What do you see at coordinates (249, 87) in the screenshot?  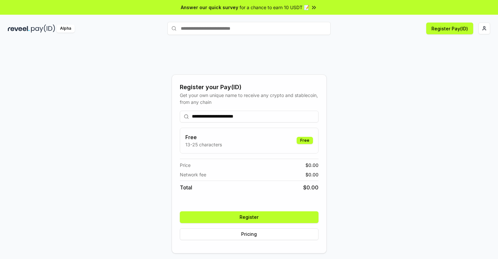 I see `div: Register your Pay(ID)` at bounding box center [249, 87].